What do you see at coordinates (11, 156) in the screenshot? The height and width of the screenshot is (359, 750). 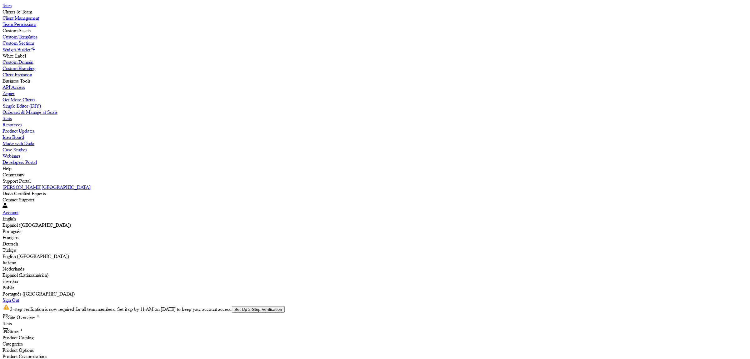 I see `a: Webinars` at bounding box center [11, 156].